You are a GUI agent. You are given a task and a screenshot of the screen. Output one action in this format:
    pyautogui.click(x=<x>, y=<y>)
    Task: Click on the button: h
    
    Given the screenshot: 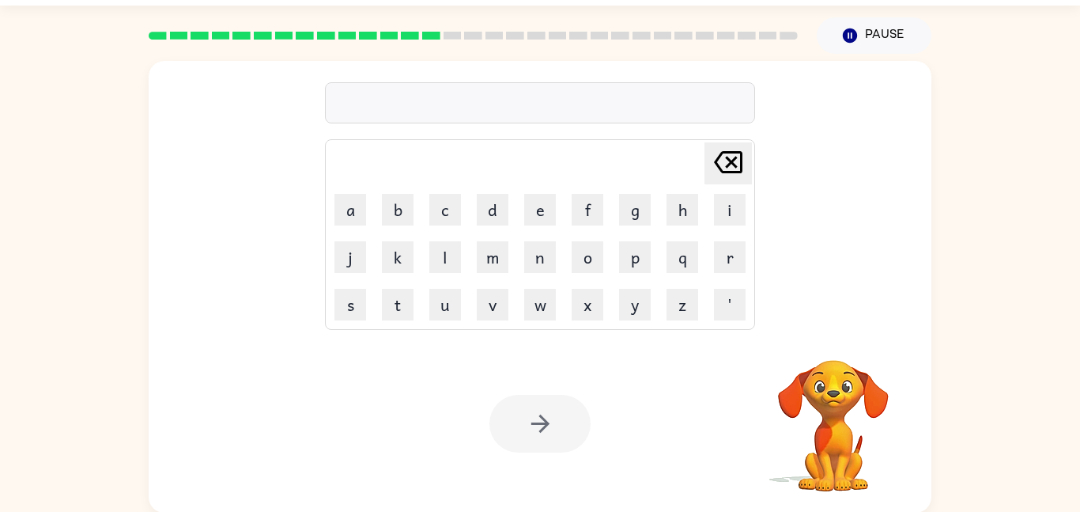 What is the action you would take?
    pyautogui.click(x=682, y=210)
    